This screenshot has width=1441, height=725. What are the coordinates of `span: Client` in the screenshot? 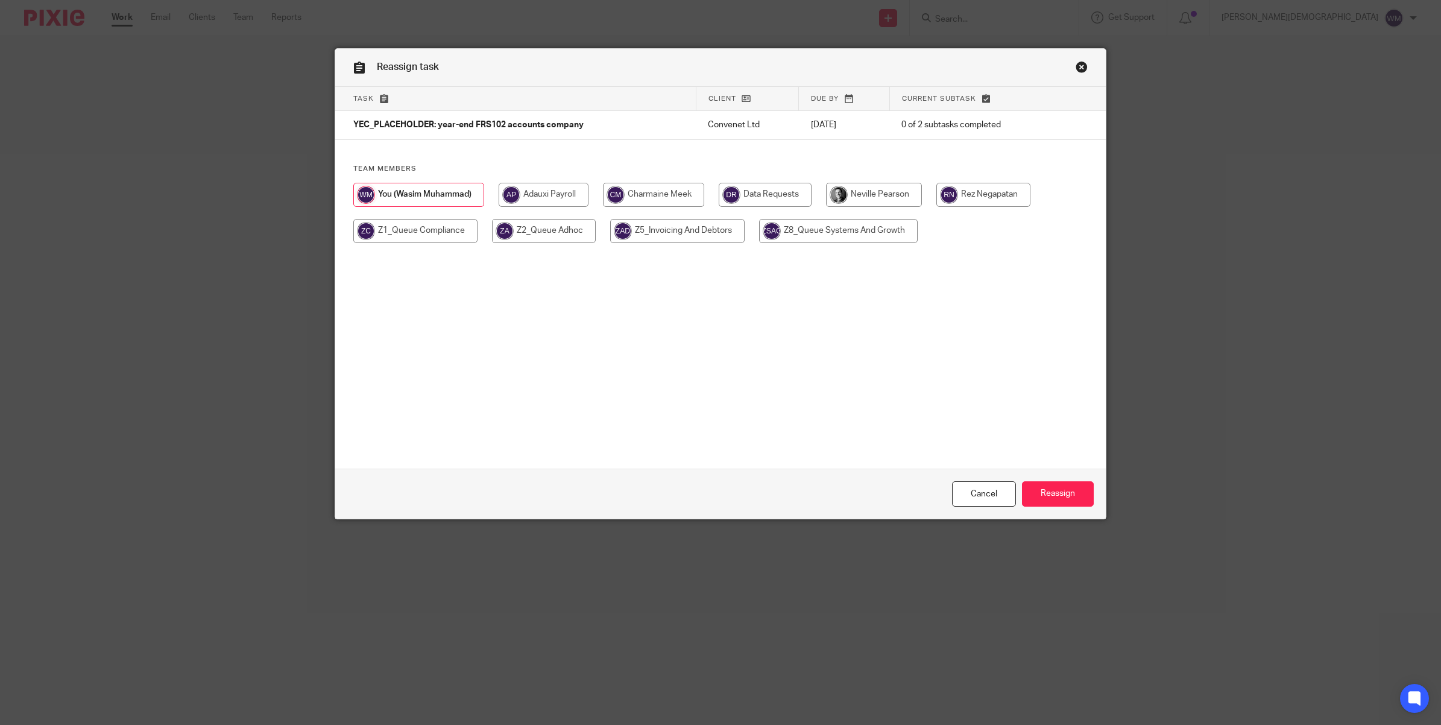 It's located at (722, 98).